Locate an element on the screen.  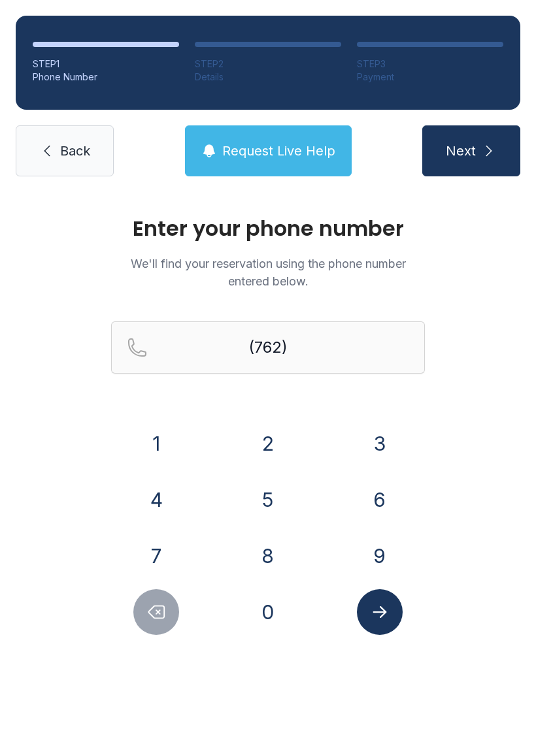
div: Phone Number is located at coordinates (106, 77).